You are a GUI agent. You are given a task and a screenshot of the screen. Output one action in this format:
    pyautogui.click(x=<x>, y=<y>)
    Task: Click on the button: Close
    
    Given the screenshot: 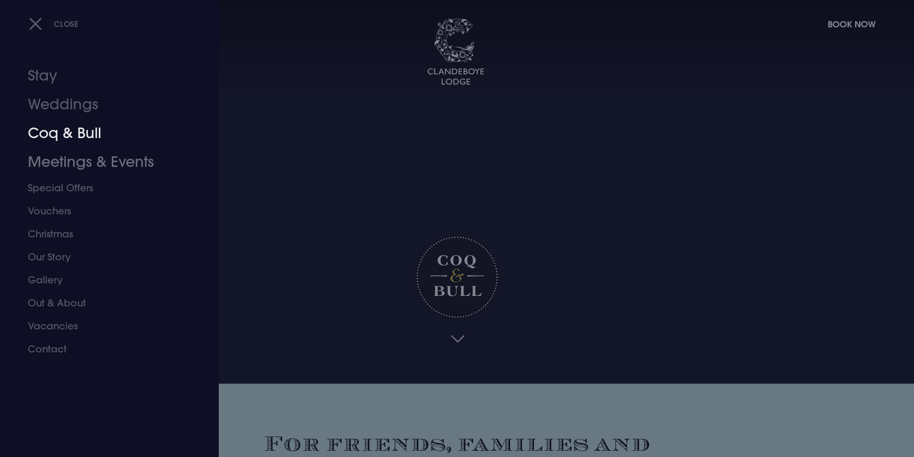 What is the action you would take?
    pyautogui.click(x=54, y=24)
    